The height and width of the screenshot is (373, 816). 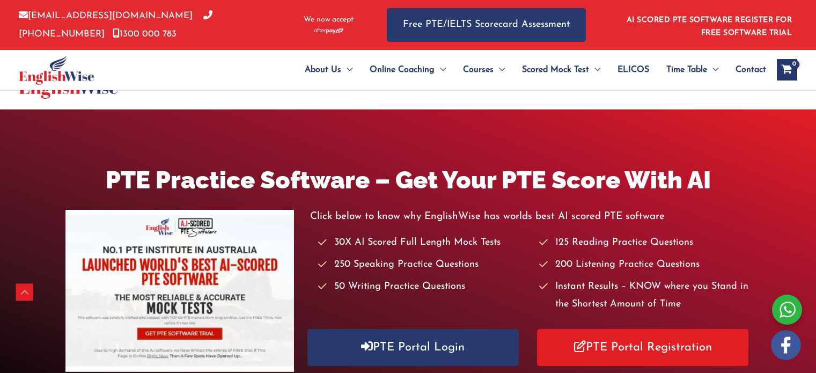 What do you see at coordinates (555, 70) in the screenshot?
I see `span: Scored Mock Test` at bounding box center [555, 70].